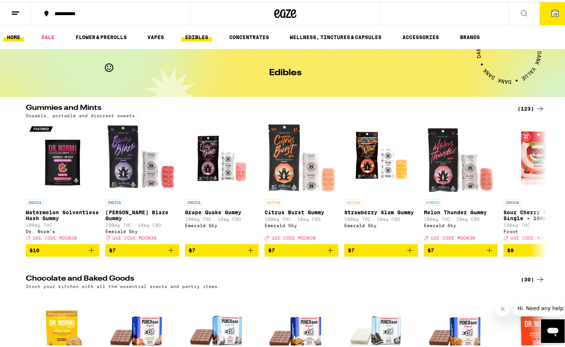 The height and width of the screenshot is (347, 565). What do you see at coordinates (267, 278) in the screenshot?
I see `h2: Chocolate and Baked Goods` at bounding box center [267, 278].